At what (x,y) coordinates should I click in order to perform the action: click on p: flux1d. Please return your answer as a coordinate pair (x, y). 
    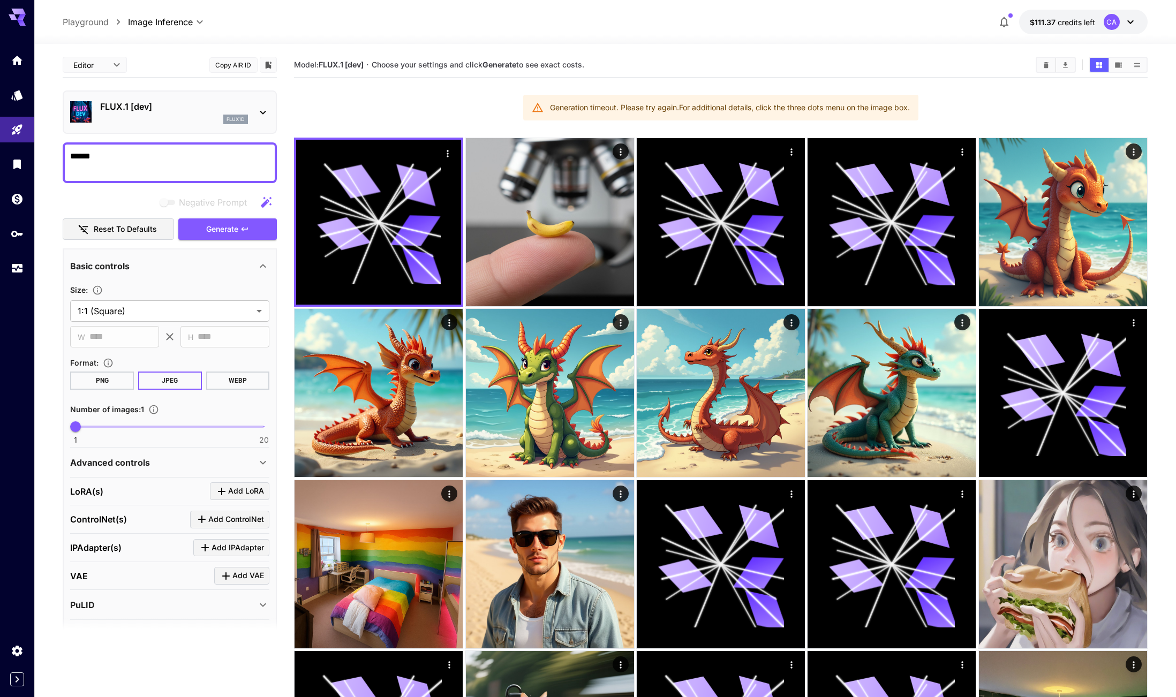
    Looking at the image, I should click on (236, 119).